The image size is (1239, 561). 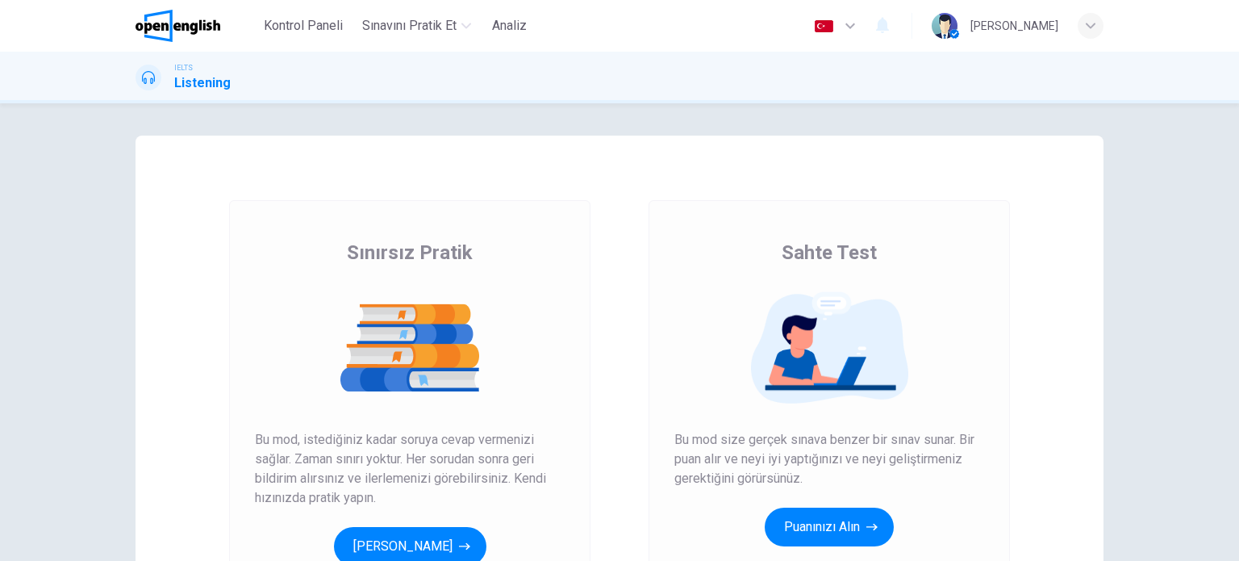 I want to click on span: Sahte Test, so click(x=830, y=253).